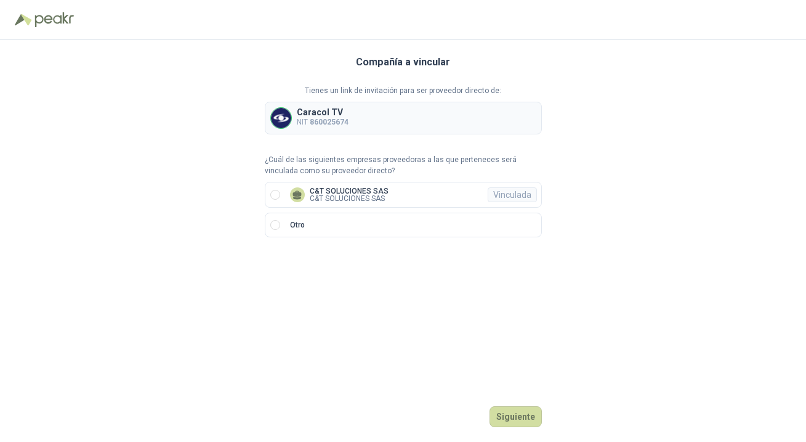 This screenshot has width=806, height=442. What do you see at coordinates (515, 416) in the screenshot?
I see `button: Siguiente` at bounding box center [515, 416].